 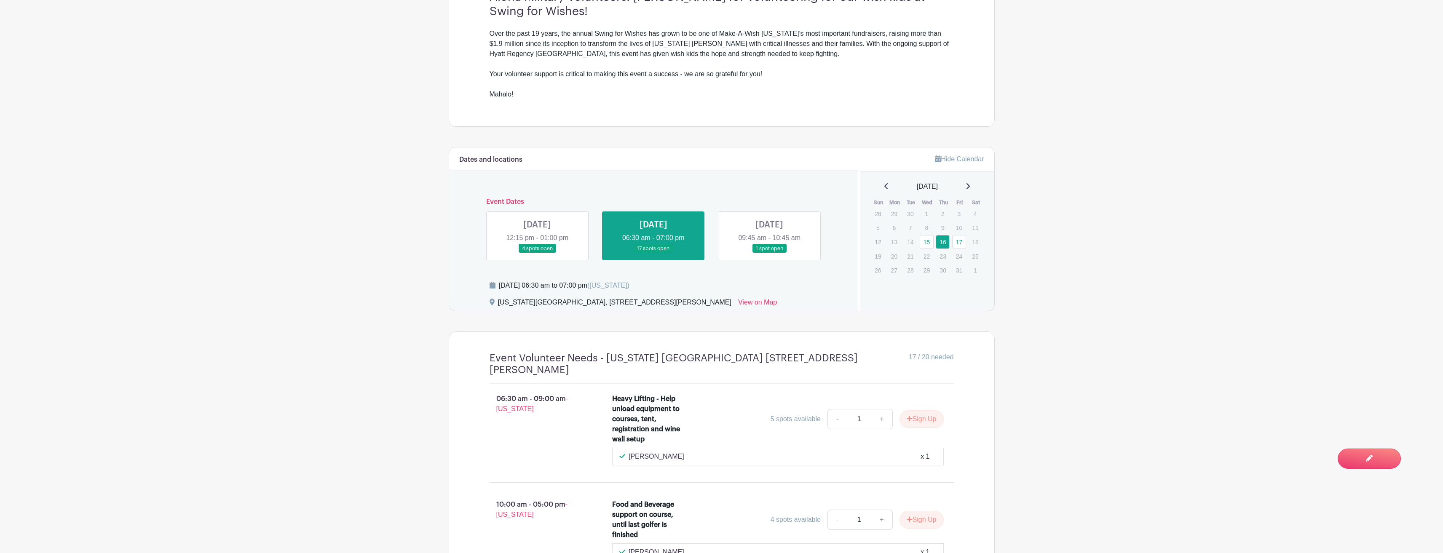 What do you see at coordinates (976, 203) in the screenshot?
I see `th: Sat` at bounding box center [976, 203].